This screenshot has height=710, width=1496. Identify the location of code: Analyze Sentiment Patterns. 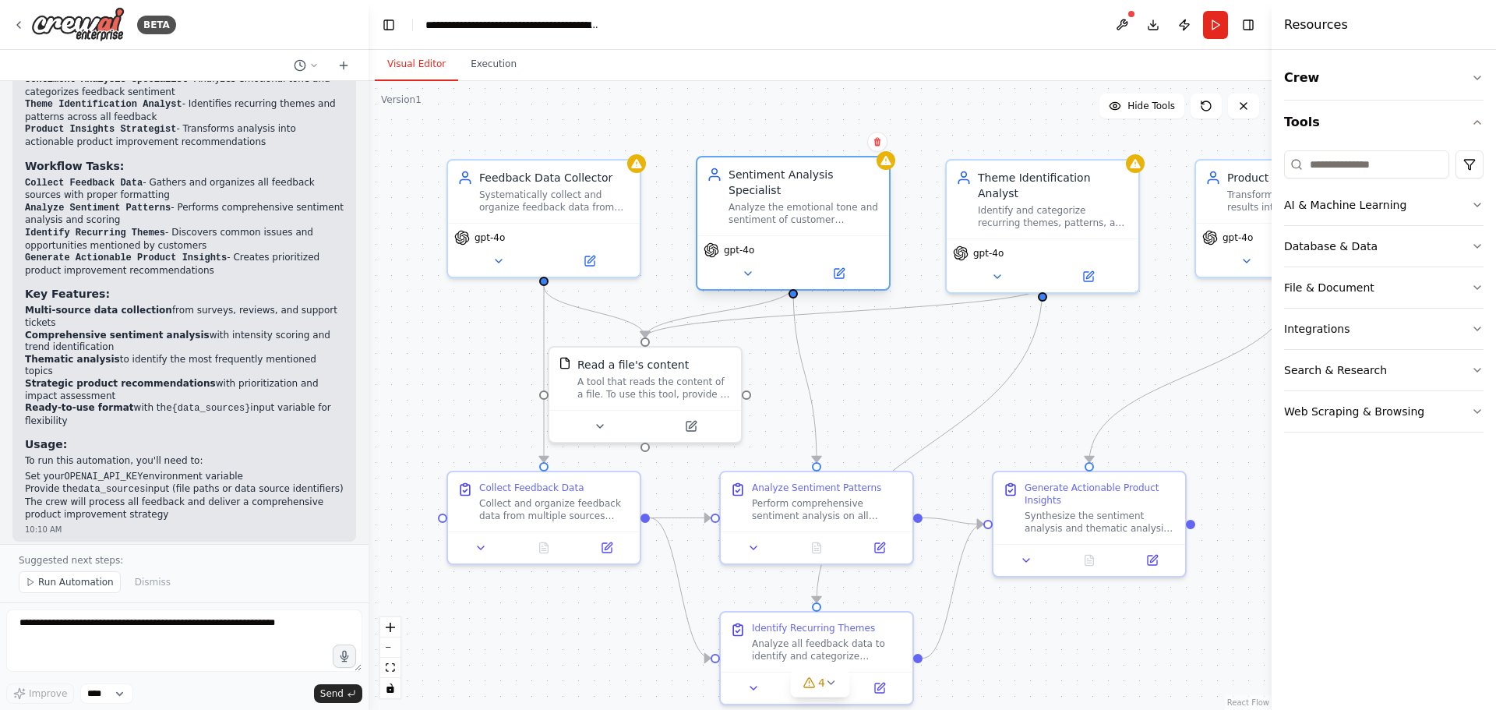
(97, 208).